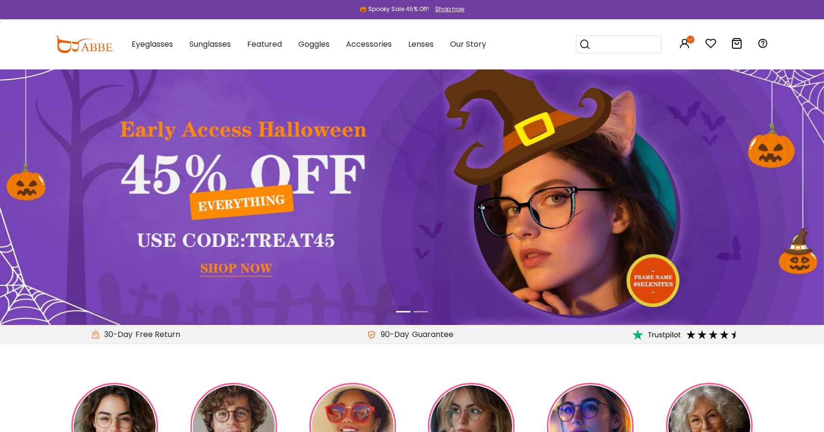 The image size is (824, 432). What do you see at coordinates (314, 44) in the screenshot?
I see `span: Goggles` at bounding box center [314, 44].